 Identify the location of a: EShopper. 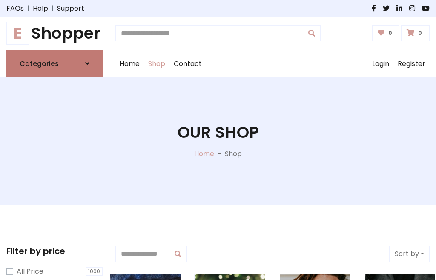
(54, 33).